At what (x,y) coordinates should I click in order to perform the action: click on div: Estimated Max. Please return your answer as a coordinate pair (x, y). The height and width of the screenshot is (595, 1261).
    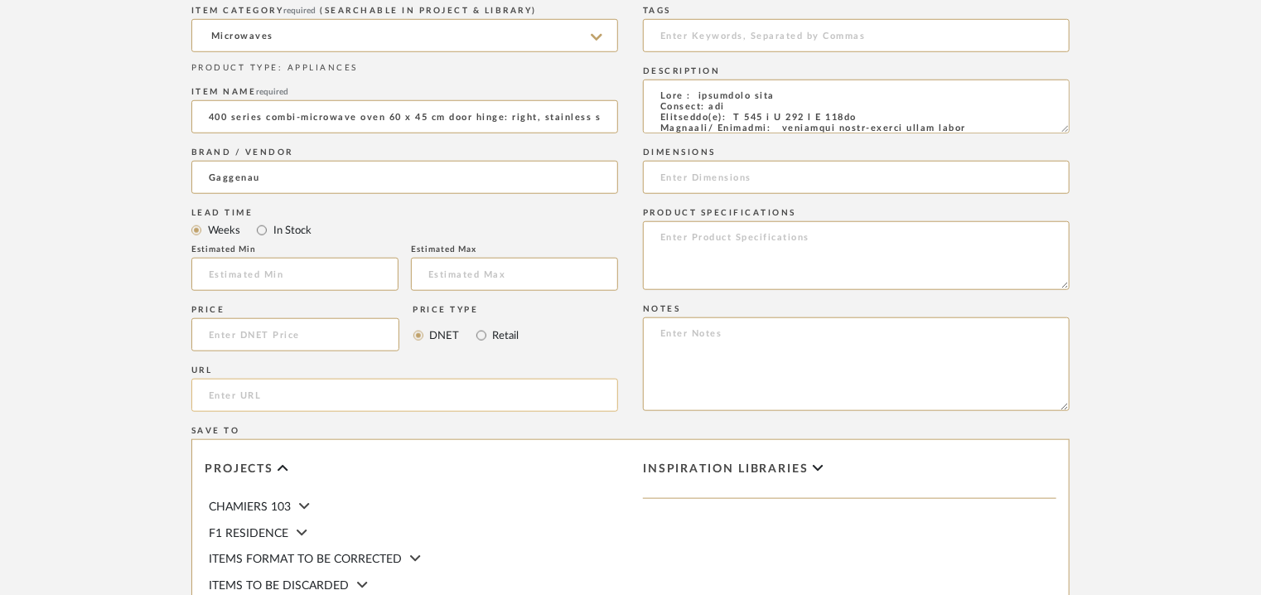
    Looking at the image, I should click on (514, 249).